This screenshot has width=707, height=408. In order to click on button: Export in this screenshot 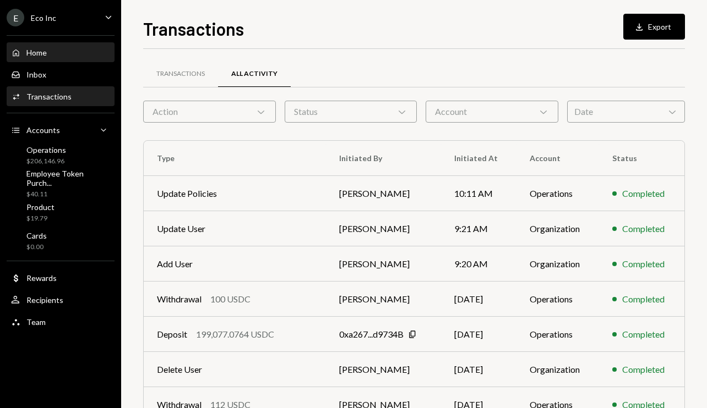, I will do `click(654, 26)`.